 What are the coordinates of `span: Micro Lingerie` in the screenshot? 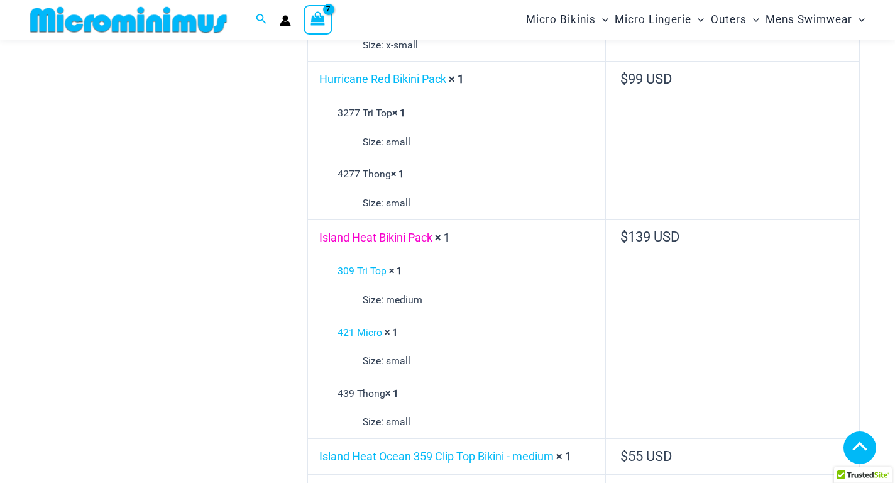 It's located at (653, 19).